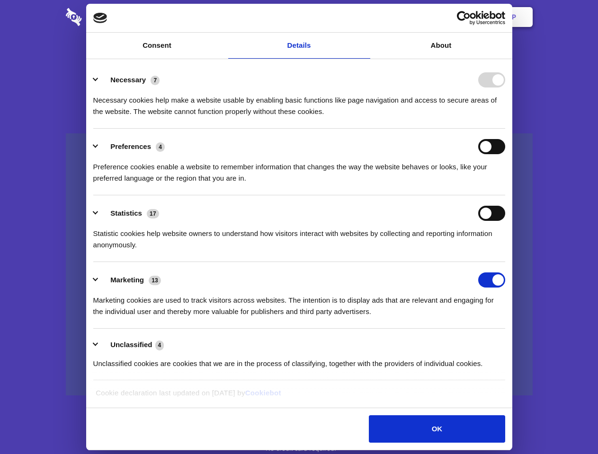  What do you see at coordinates (129, 213) in the screenshot?
I see `button: Statistics (17)` at bounding box center [129, 213].